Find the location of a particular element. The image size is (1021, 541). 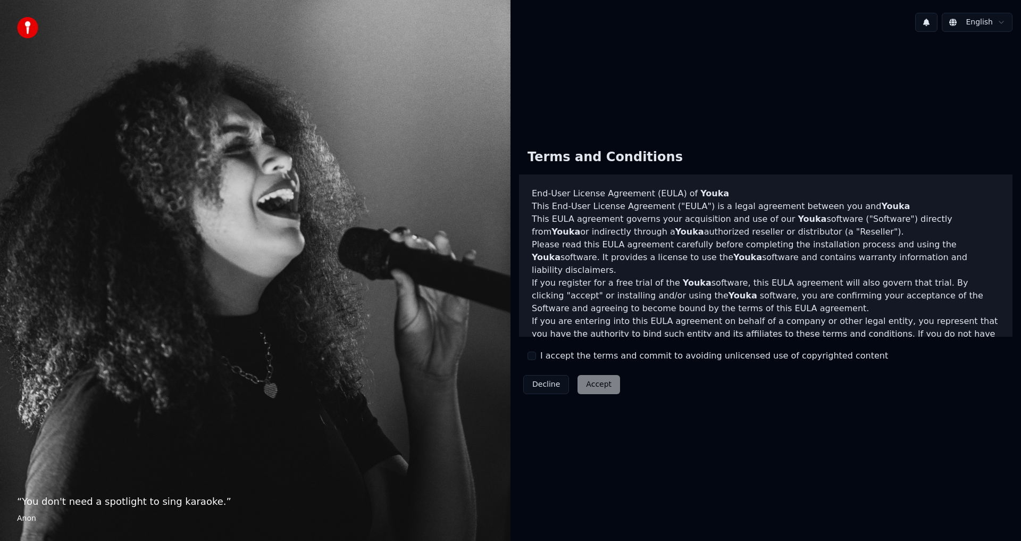

label: I accept the terms and commit to avoiding unlicensed use of copyrighted content is located at coordinates (714, 356).